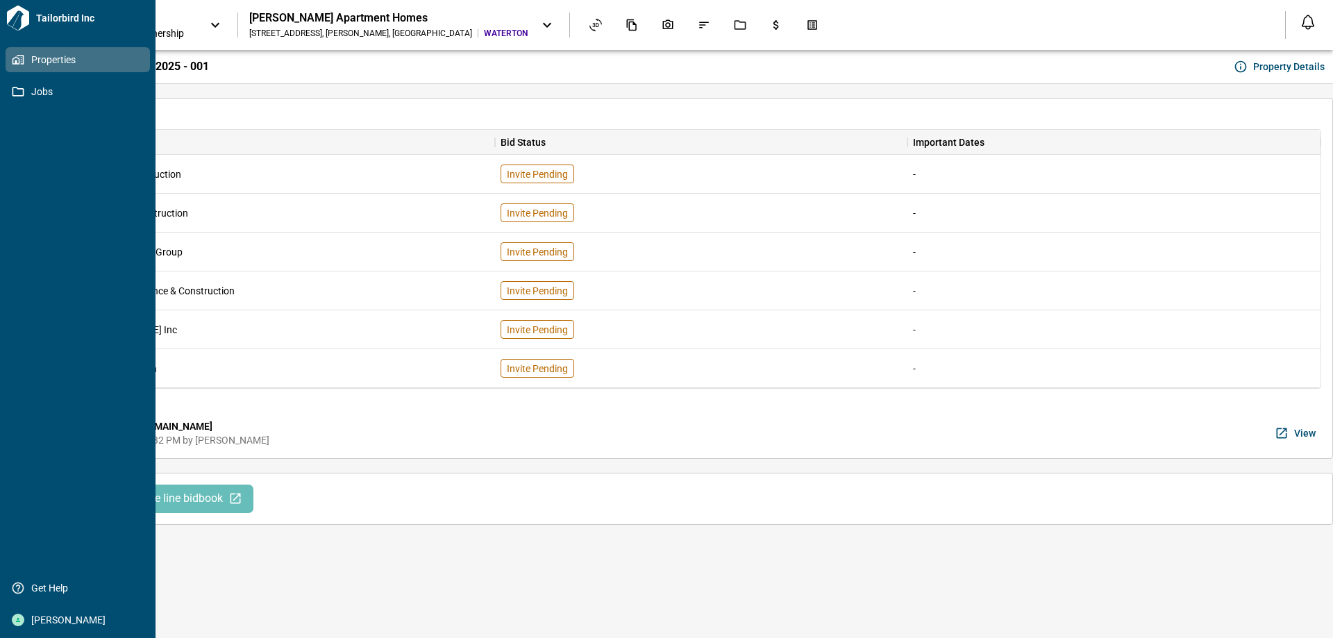  What do you see at coordinates (78, 92) in the screenshot?
I see `a: Jobs` at bounding box center [78, 92].